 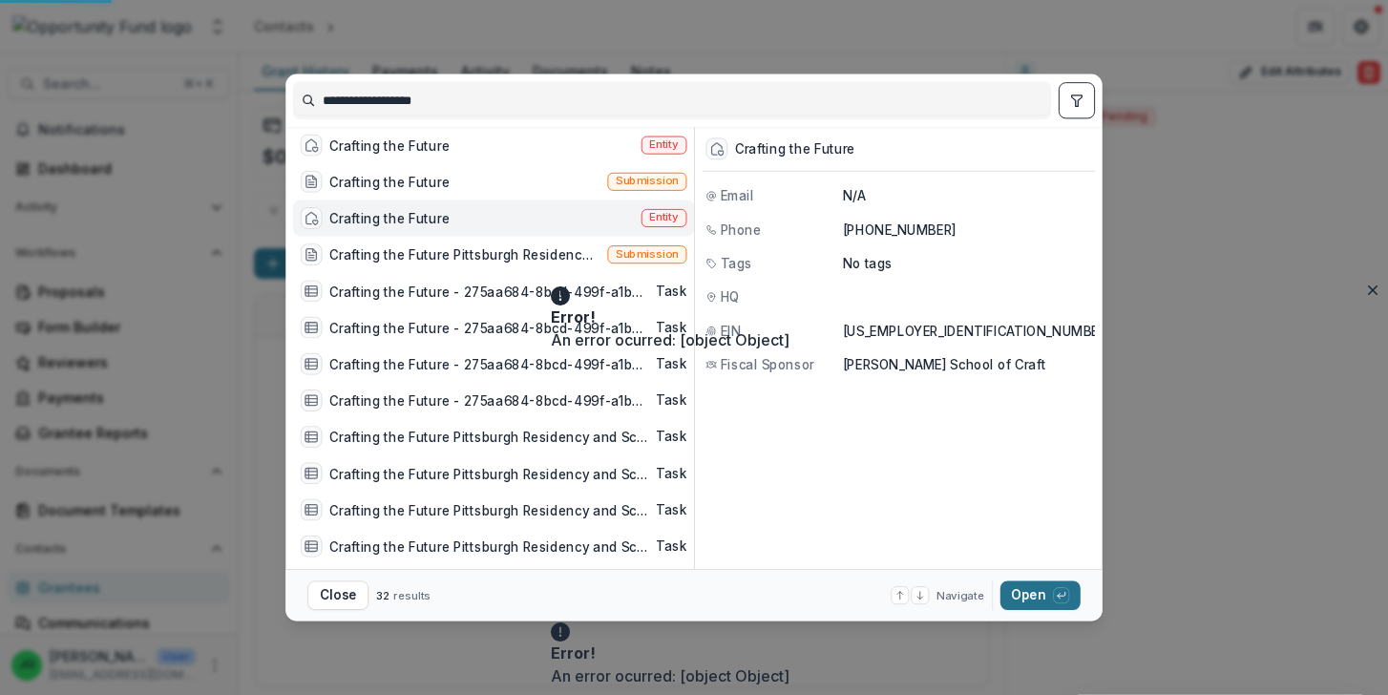 I want to click on span: Fiscal Sponsor, so click(x=767, y=365).